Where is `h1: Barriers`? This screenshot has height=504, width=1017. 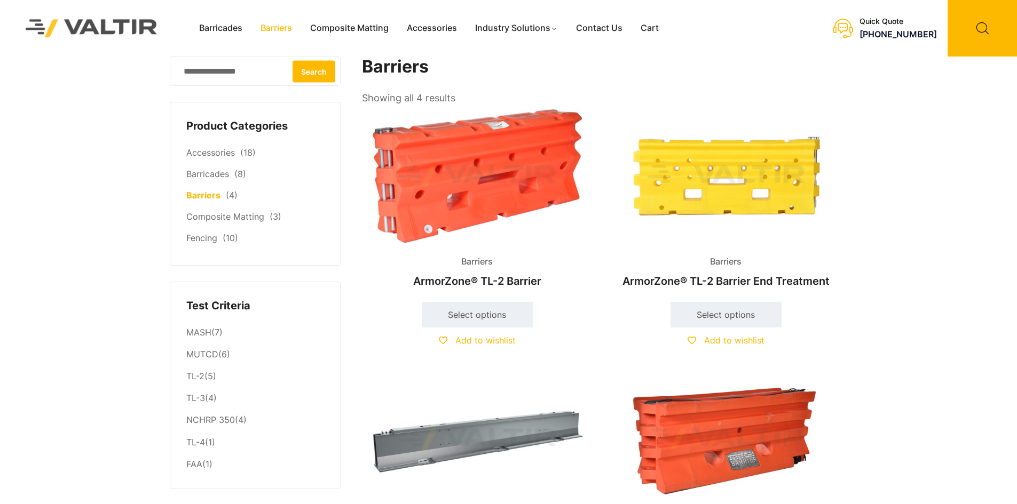
h1: Barriers is located at coordinates (602, 67).